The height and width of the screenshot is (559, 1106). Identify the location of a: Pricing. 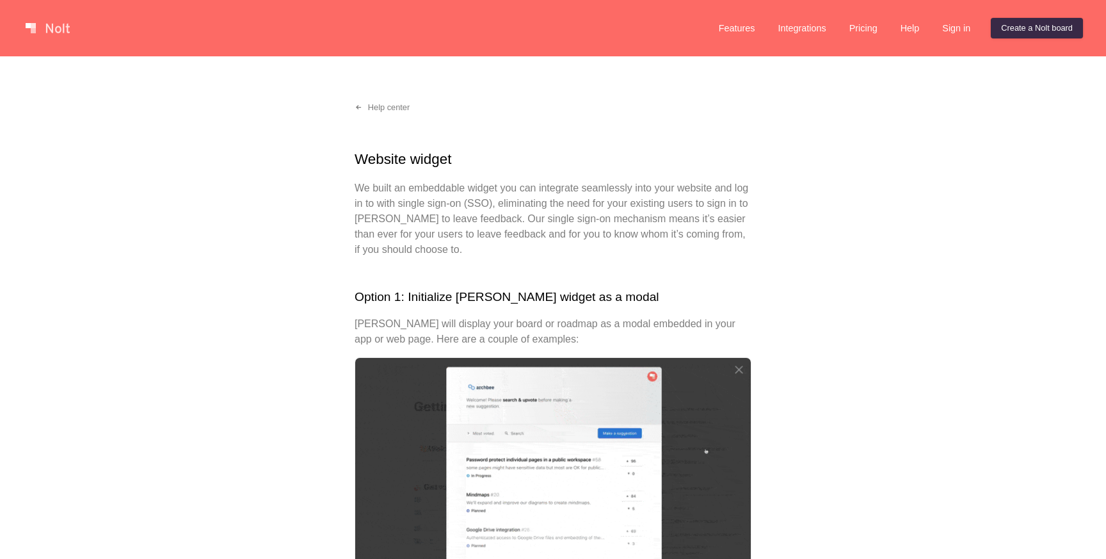
(863, 28).